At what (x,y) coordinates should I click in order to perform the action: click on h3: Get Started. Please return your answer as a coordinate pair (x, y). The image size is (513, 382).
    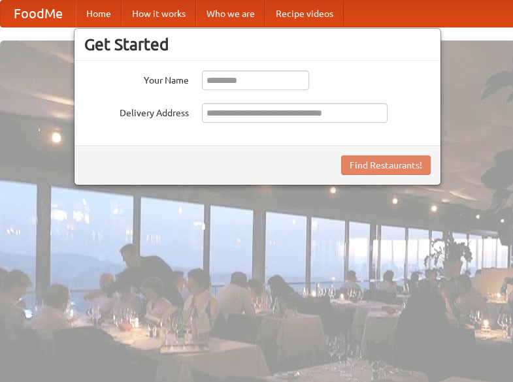
    Looking at the image, I should click on (258, 44).